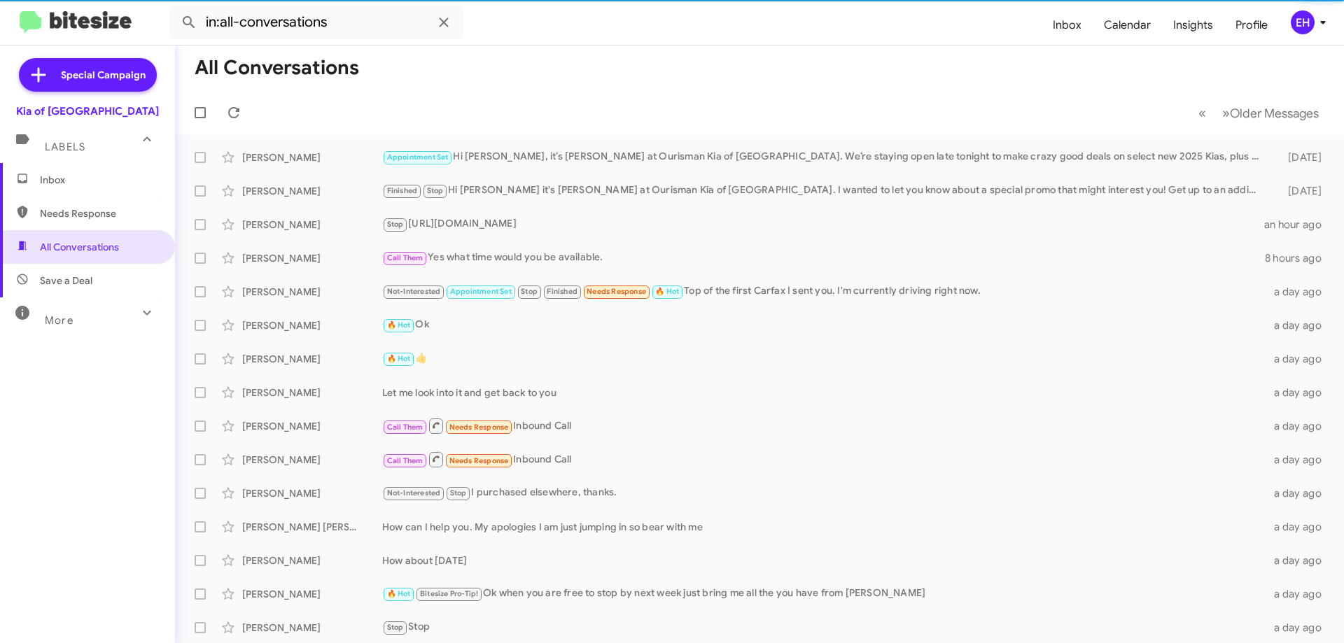 This screenshot has width=1344, height=643. I want to click on span: More, so click(59, 321).